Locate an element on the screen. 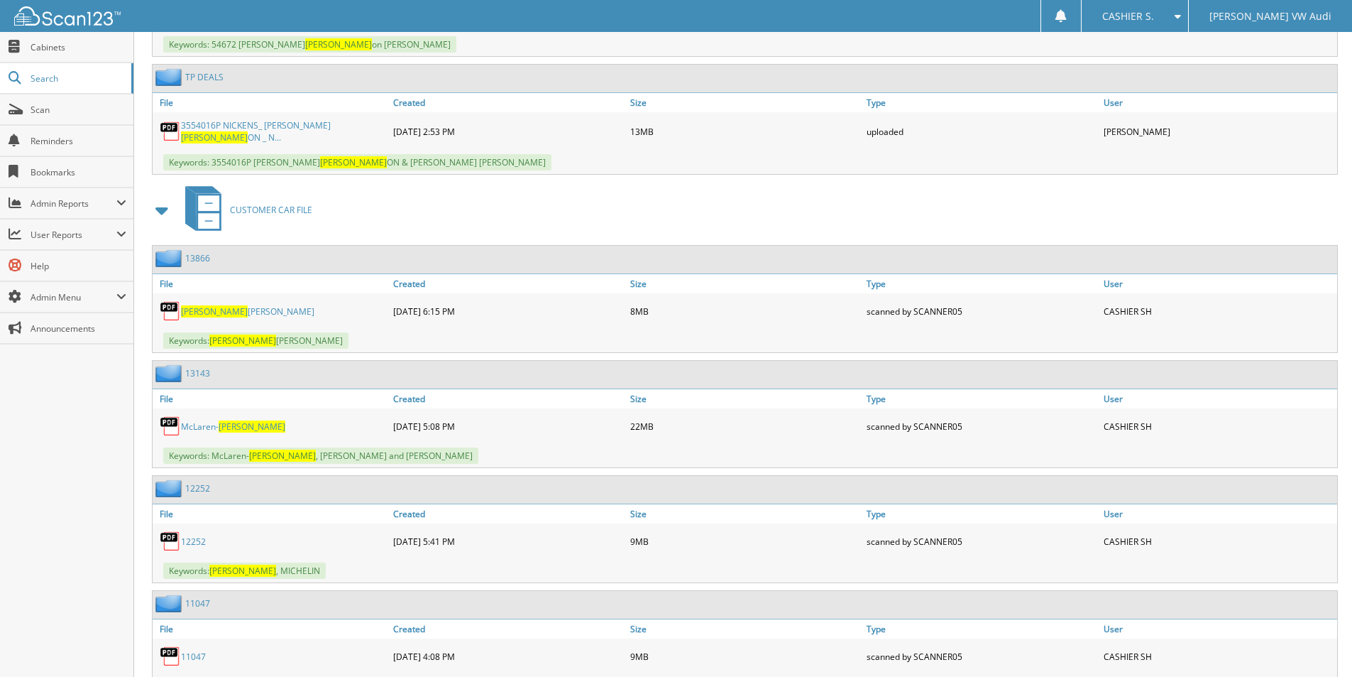 The image size is (1352, 677). div: 13MB is located at coordinates (745, 131).